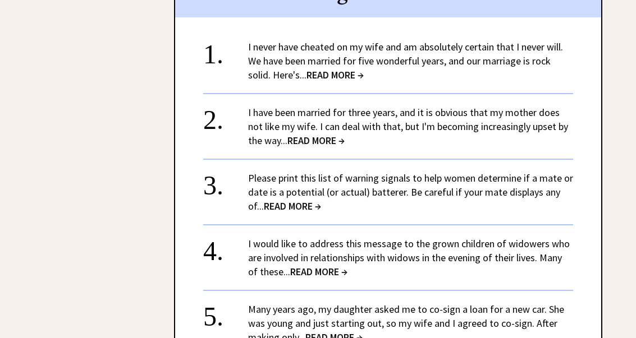 The width and height of the screenshot is (636, 338). Describe the element at coordinates (226, 50) in the screenshot. I see `div: 1.` at that location.